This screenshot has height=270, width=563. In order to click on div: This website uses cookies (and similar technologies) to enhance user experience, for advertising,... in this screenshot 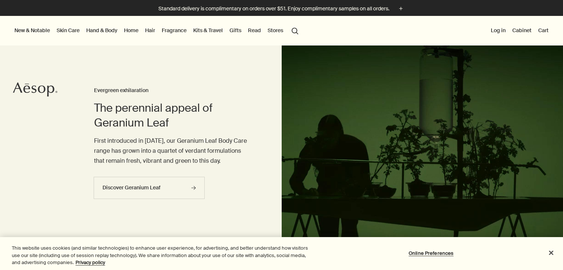, I will do `click(161, 255)`.